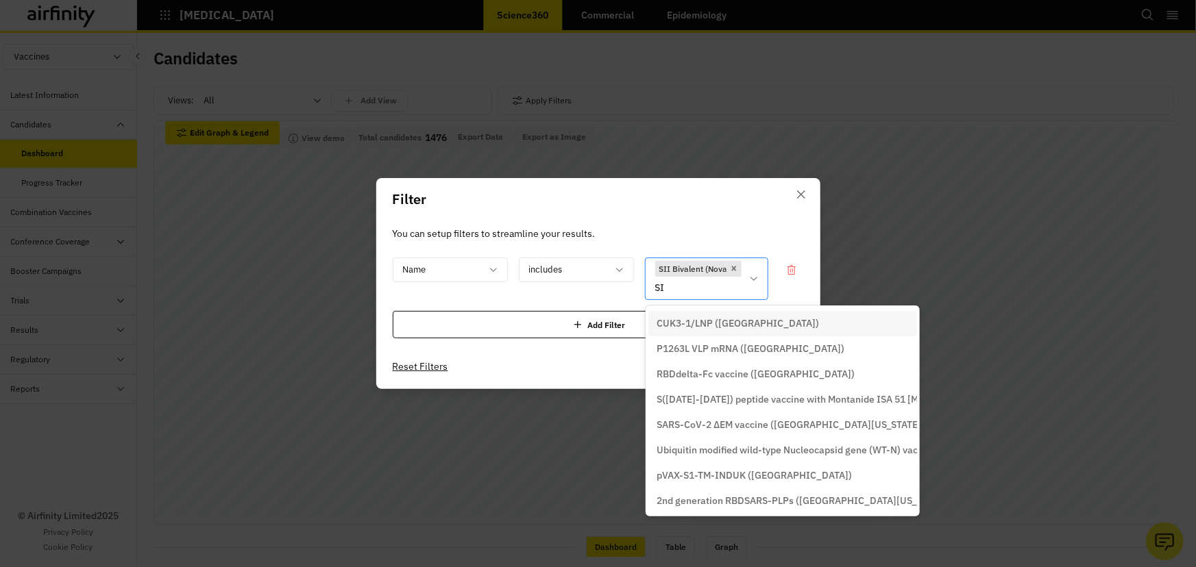  Describe the element at coordinates (801, 195) in the screenshot. I see `button: Close` at that location.